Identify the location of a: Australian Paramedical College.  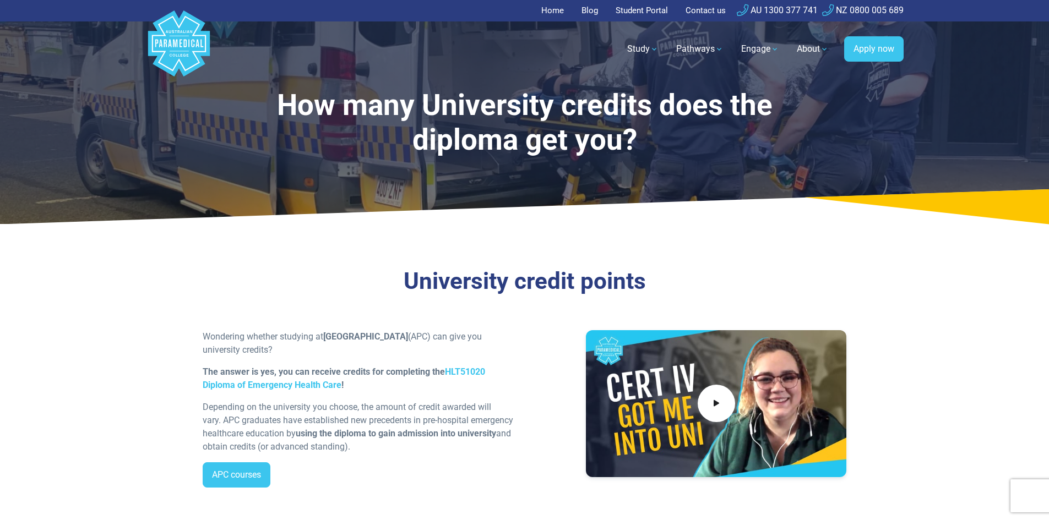
(179, 49).